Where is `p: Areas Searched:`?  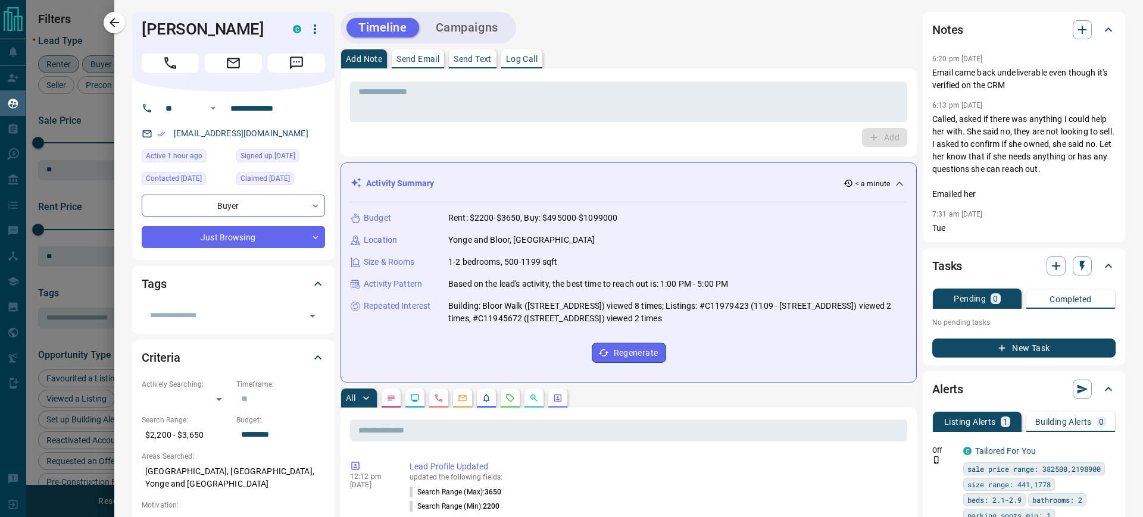 p: Areas Searched: is located at coordinates (233, 457).